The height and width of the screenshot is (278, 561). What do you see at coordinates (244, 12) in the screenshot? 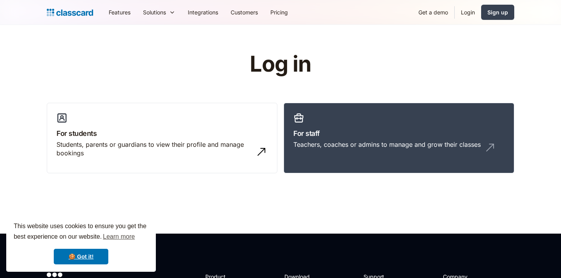
I see `a: Customers` at bounding box center [244, 12].